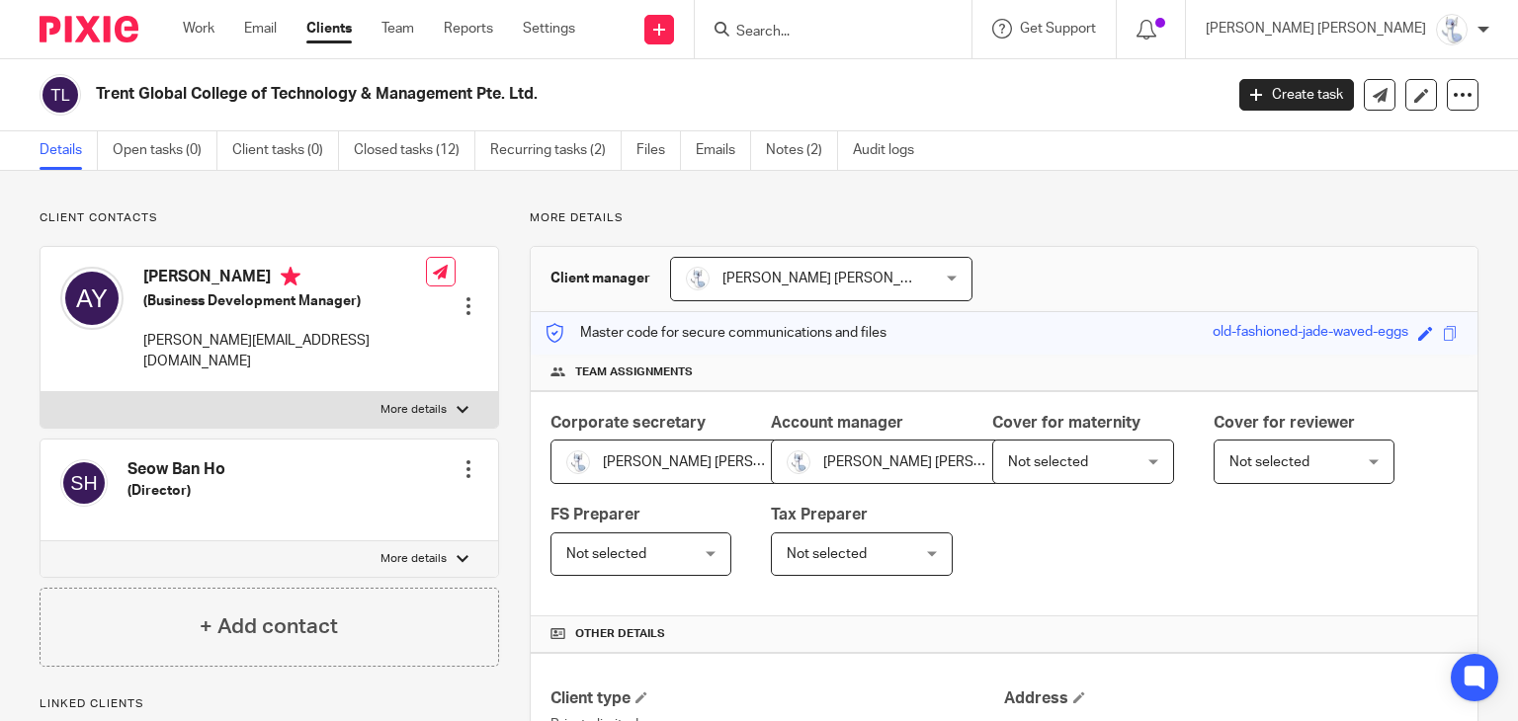 Image resolution: width=1518 pixels, height=721 pixels. Describe the element at coordinates (620, 635) in the screenshot. I see `span: Other details` at that location.